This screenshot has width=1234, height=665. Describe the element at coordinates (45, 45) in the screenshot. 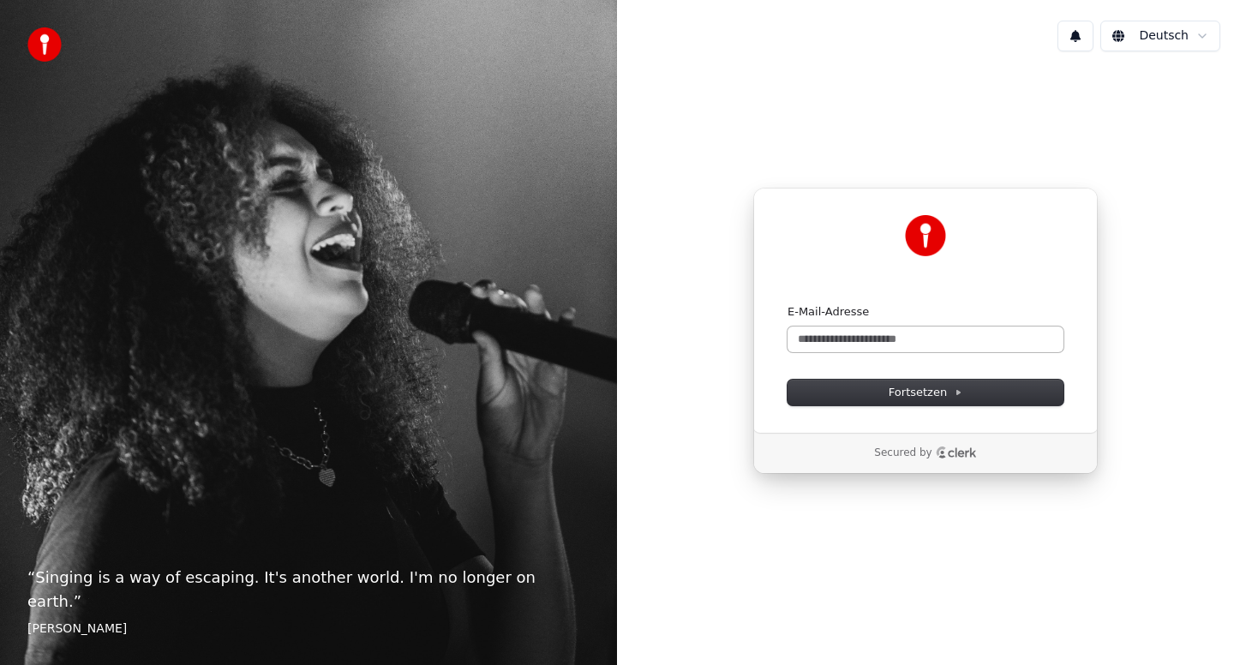

I see `img: youka` at that location.